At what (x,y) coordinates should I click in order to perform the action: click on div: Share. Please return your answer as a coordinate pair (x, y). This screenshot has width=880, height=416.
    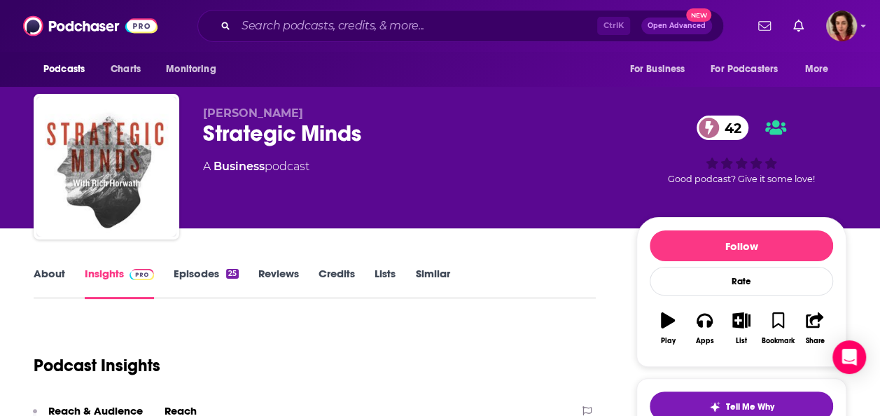
    Looking at the image, I should click on (814, 341).